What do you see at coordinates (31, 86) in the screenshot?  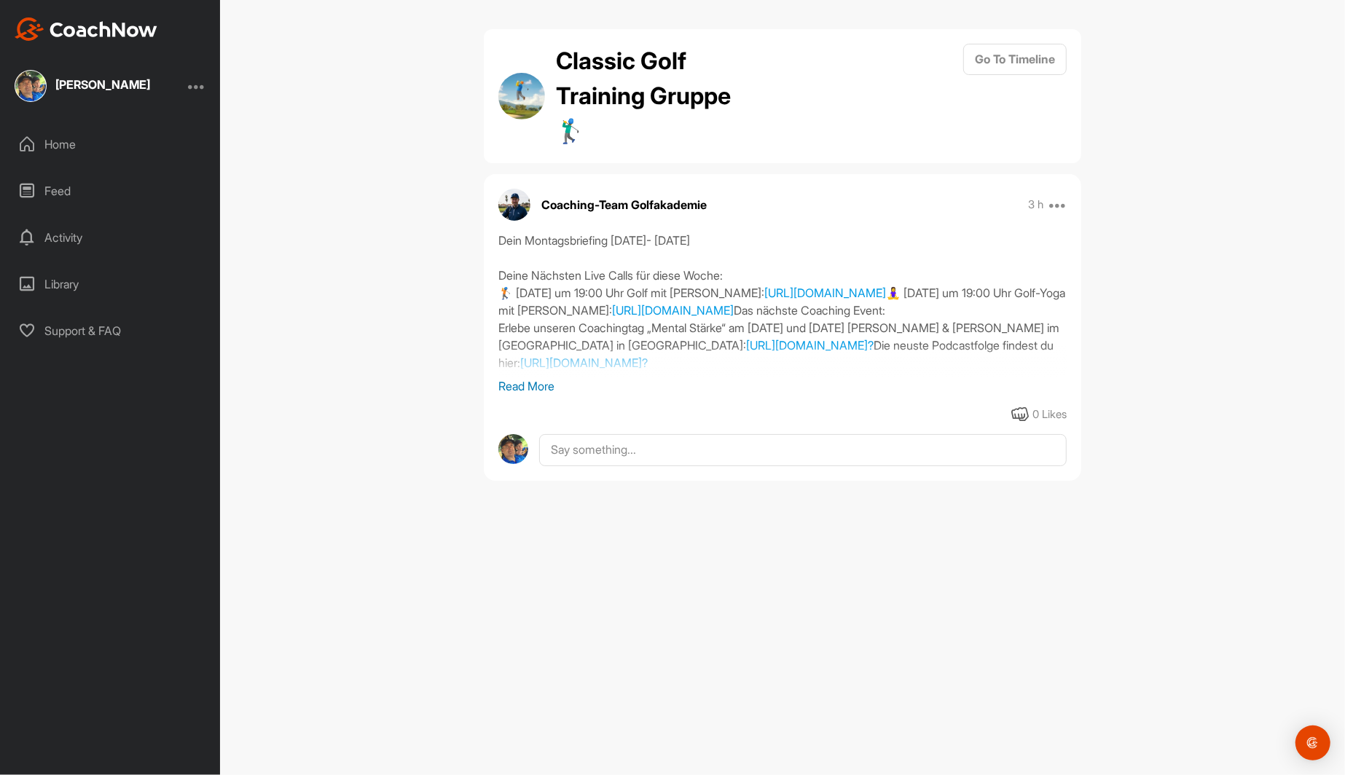 I see `img: square_d3a48e1a16724b6ec4470e4a905de55e.jpg` at bounding box center [31, 86].